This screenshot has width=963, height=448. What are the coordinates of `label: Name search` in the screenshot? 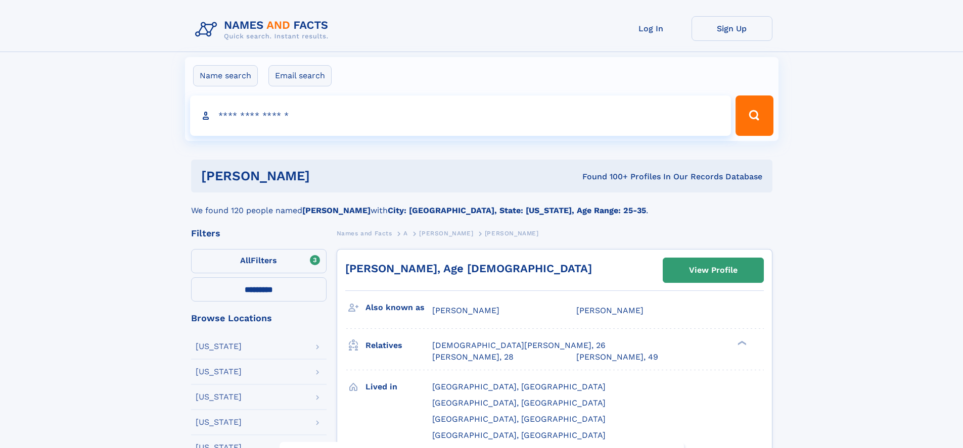 It's located at (225, 76).